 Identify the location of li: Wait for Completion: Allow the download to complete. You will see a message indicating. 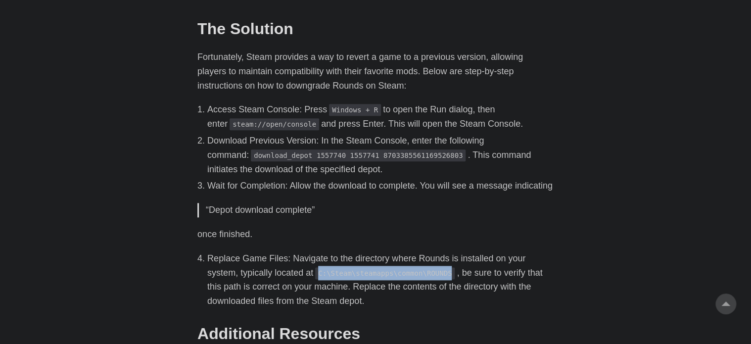
(381, 186).